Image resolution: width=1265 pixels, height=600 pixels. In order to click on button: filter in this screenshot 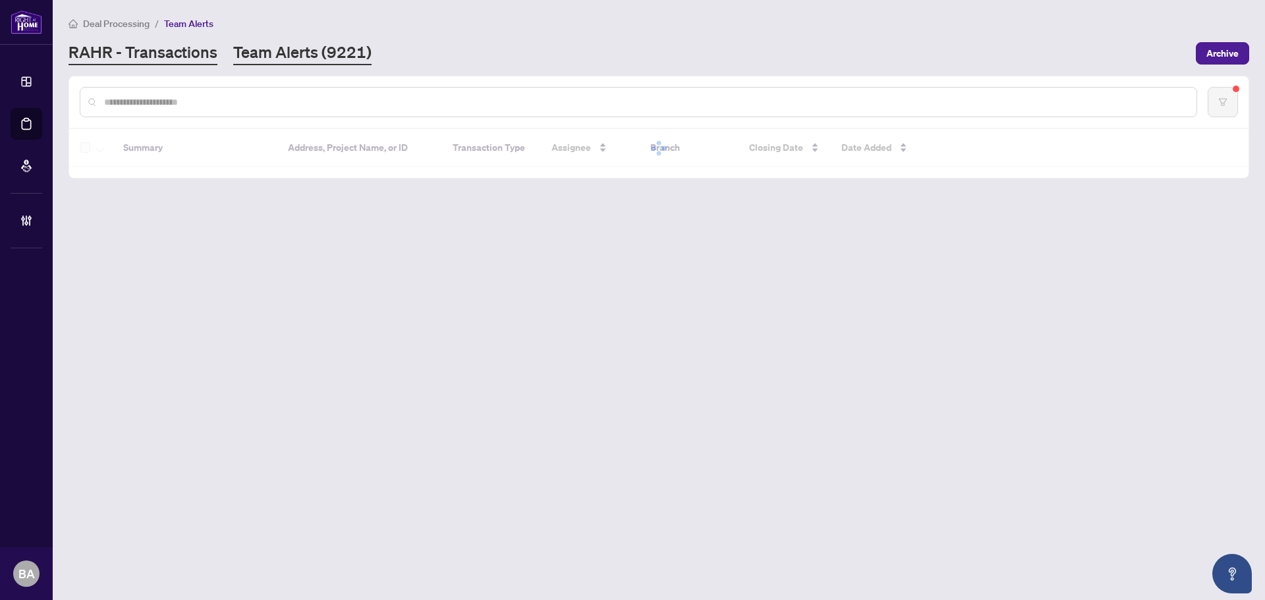, I will do `click(1223, 102)`.